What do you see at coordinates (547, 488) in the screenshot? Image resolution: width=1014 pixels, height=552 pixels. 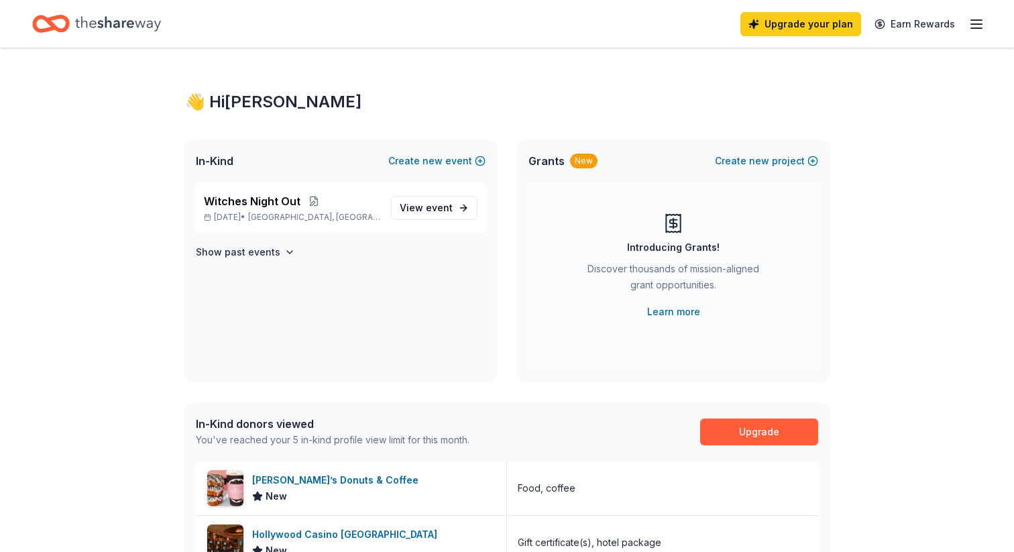 I see `div: Food, coffee` at bounding box center [547, 488].